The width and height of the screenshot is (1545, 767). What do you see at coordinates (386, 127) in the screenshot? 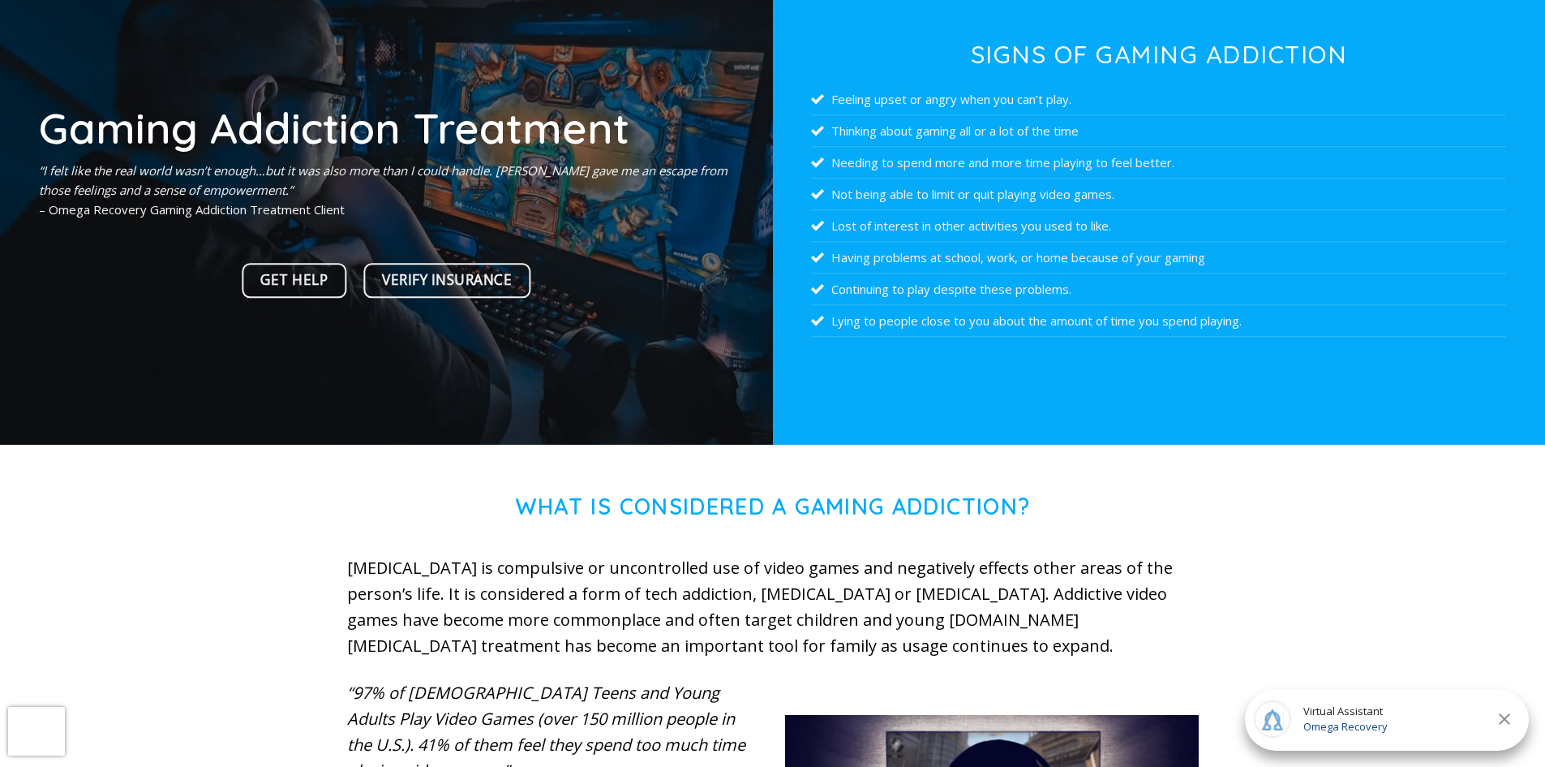
I see `h1: Gaming Addiction Treatment` at bounding box center [386, 127].